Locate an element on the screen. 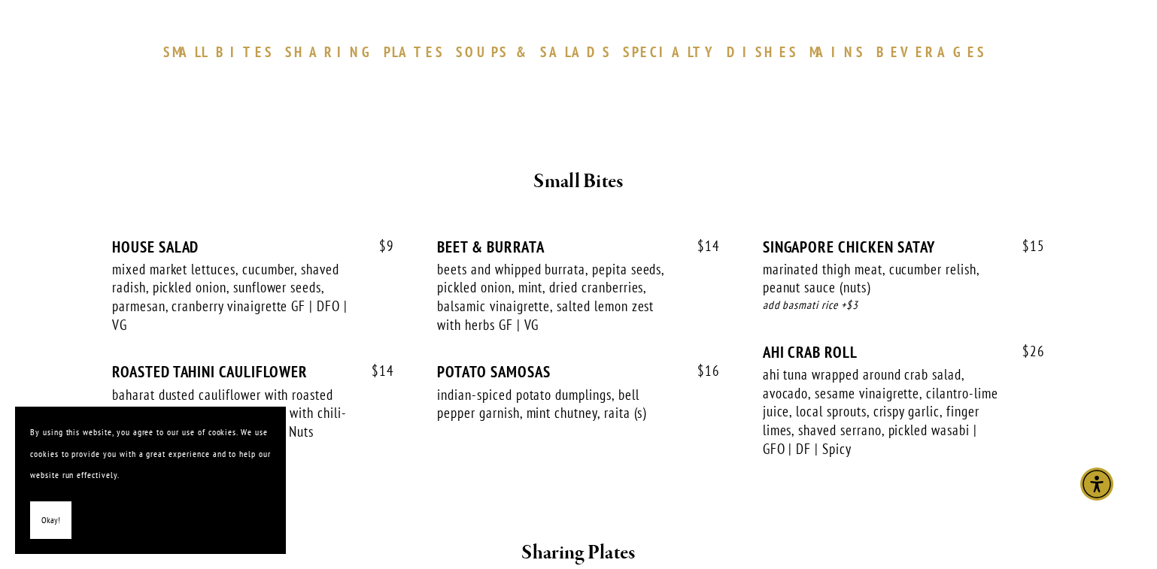 This screenshot has height=569, width=1157. span: SPECIALTY is located at coordinates (671, 52).